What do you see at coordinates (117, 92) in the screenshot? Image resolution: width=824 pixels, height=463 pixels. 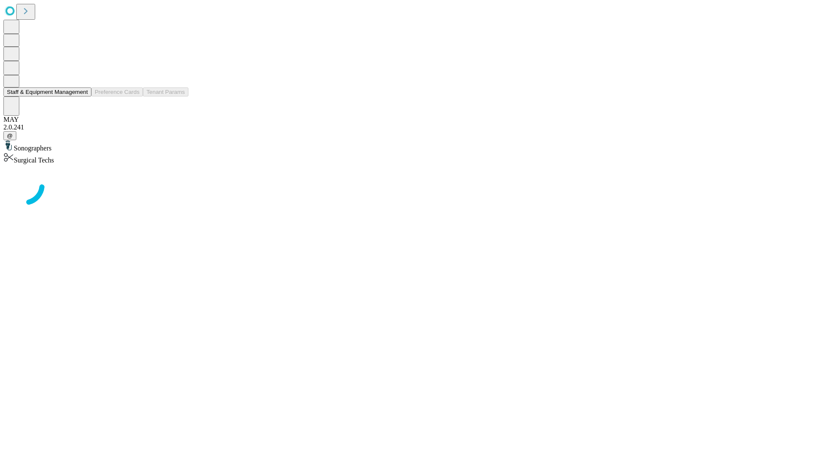 I see `button: Preference Cards` at bounding box center [117, 92].